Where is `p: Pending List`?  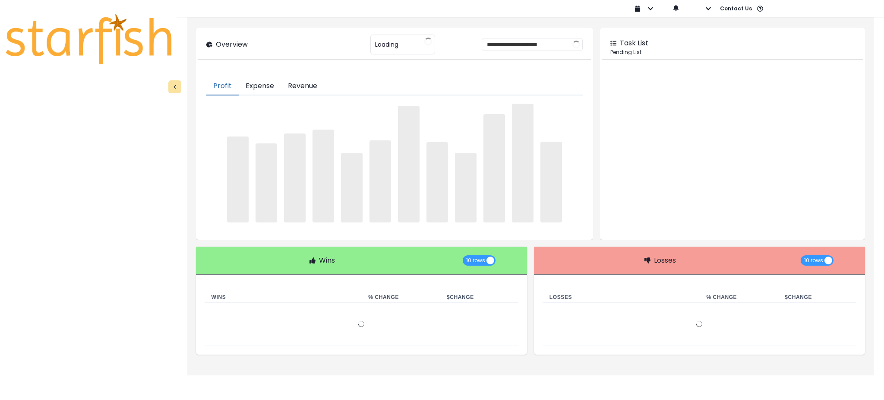
p: Pending List is located at coordinates (733, 52).